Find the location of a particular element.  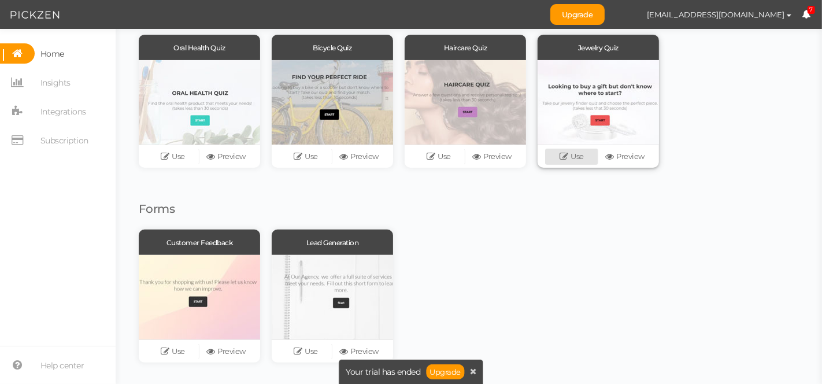

div: Customer Feedback is located at coordinates (199, 242).